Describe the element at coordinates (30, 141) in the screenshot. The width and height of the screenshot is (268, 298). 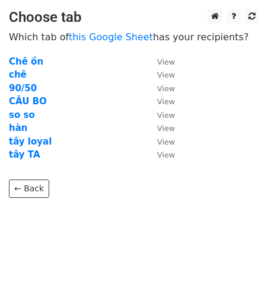
I see `a: tây loyal` at that location.